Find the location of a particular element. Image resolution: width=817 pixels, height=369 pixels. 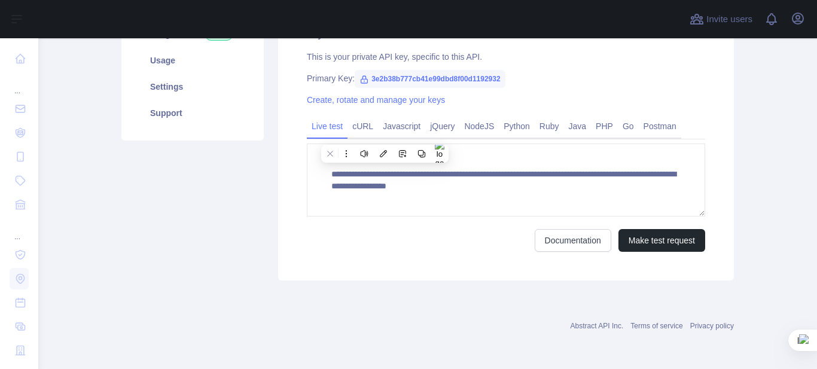

a: Postman is located at coordinates (660, 126).